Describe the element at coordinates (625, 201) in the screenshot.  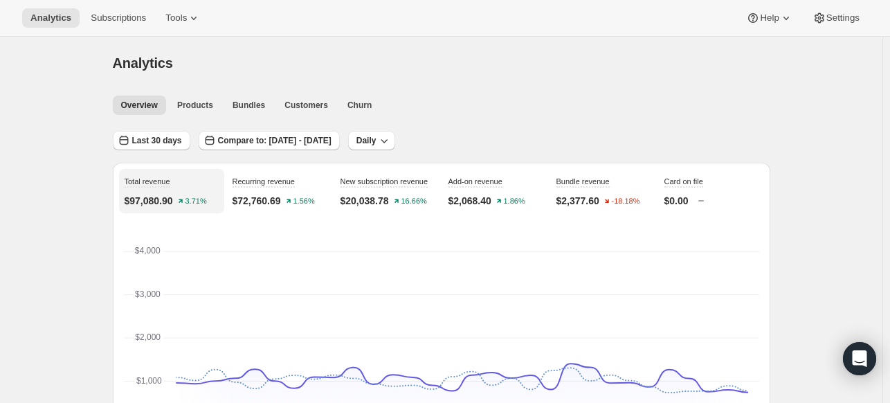
I see `text: -18.18%` at that location.